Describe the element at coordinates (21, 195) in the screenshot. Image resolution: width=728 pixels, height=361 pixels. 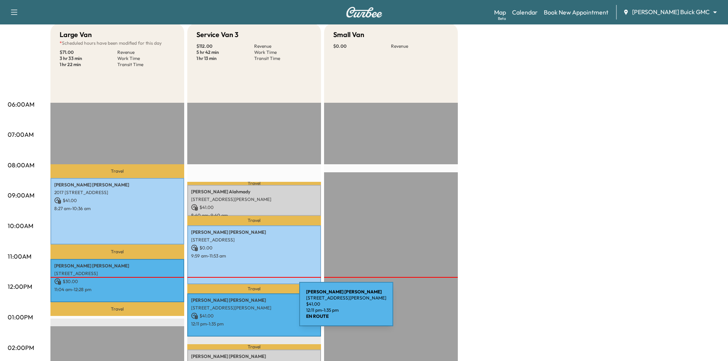
I see `p: 09:00AM` at that location.